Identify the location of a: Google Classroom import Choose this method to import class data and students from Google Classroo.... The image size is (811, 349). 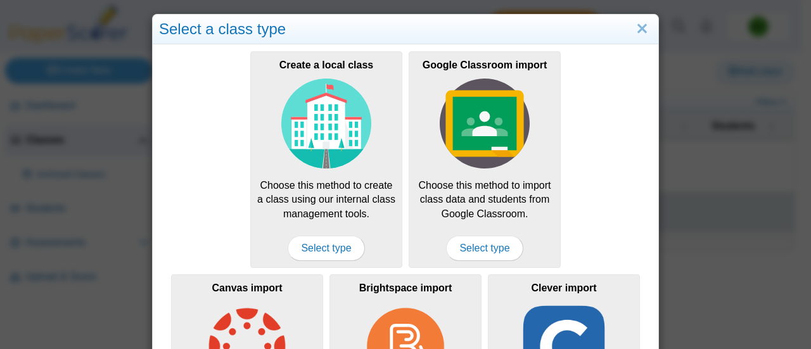
(485, 160).